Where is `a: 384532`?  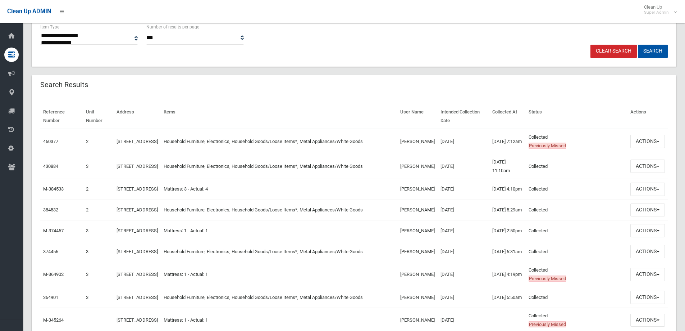
a: 384532 is located at coordinates (51, 209).